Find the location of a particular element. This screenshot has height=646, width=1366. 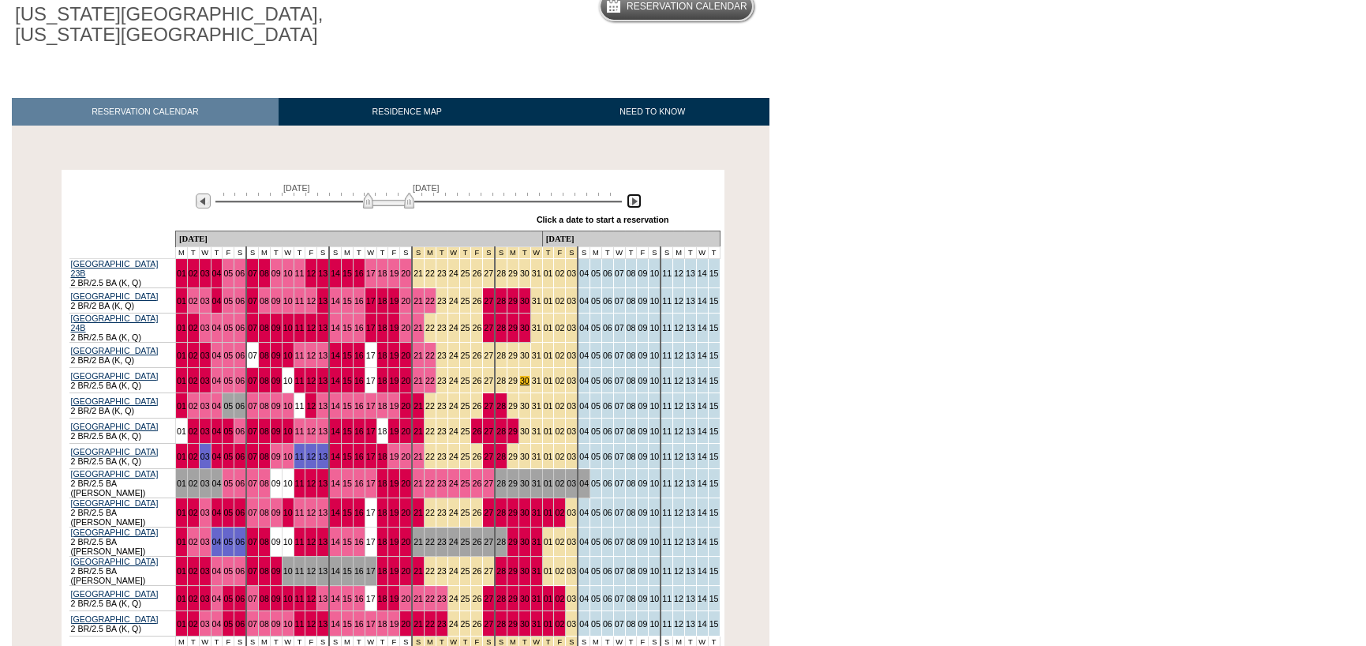

a: 28 is located at coordinates (501, 380).